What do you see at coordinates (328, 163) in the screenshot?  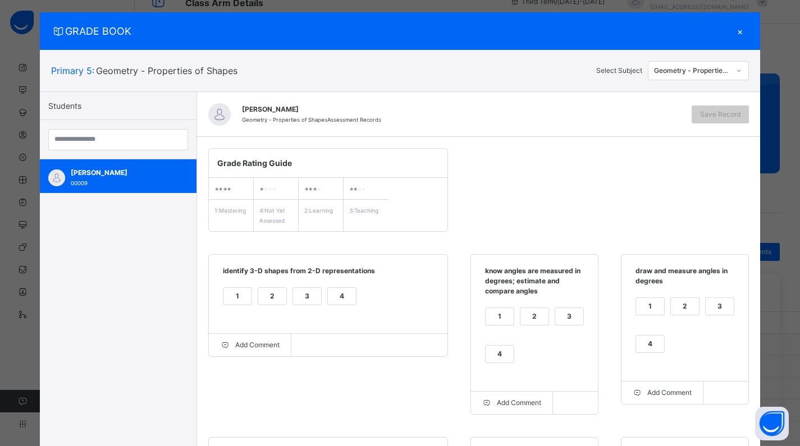 I see `span: Grade Rating Guide` at bounding box center [328, 163].